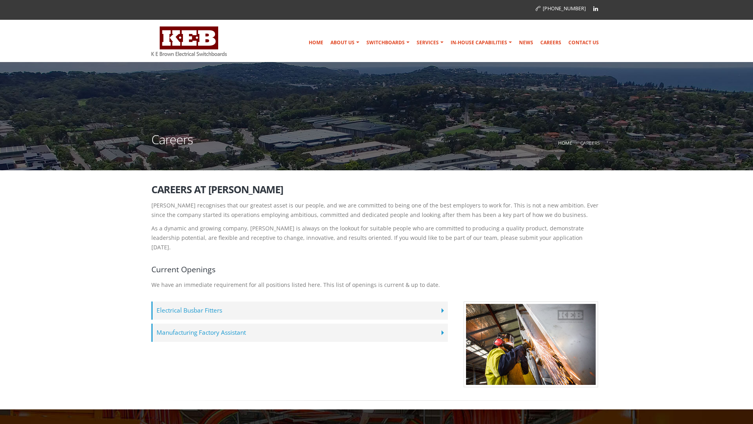 Image resolution: width=753 pixels, height=424 pixels. Describe the element at coordinates (377, 285) in the screenshot. I see `p: We have an immediate requirement for all positions listed here. This list of openings is current ...` at that location.